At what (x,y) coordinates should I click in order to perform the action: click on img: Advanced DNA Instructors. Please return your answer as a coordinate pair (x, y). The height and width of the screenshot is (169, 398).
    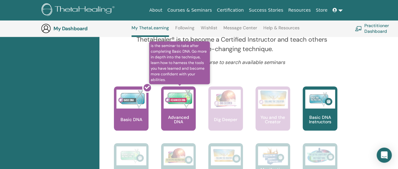
    Looking at the image, I should click on (131, 156).